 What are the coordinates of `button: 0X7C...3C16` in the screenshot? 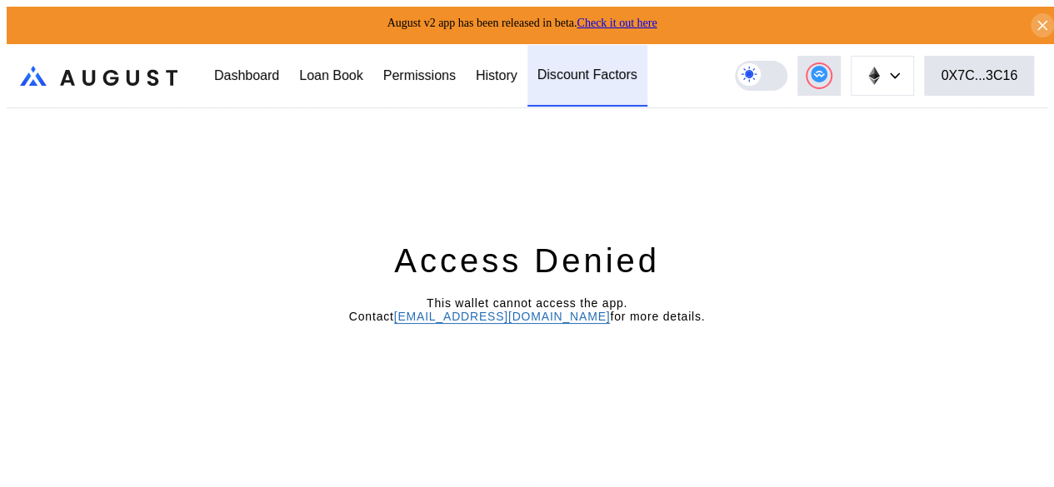 It's located at (979, 76).